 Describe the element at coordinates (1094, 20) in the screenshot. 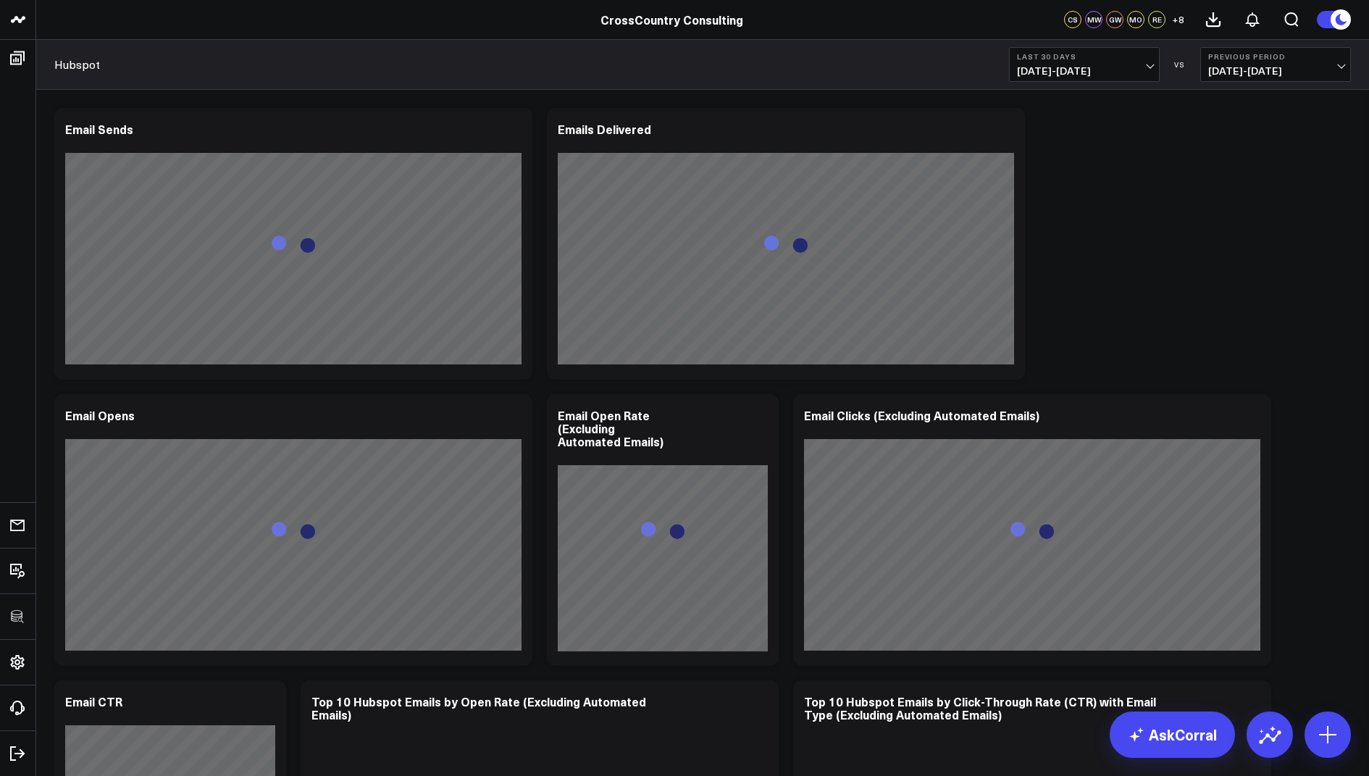

I see `div: MW` at that location.